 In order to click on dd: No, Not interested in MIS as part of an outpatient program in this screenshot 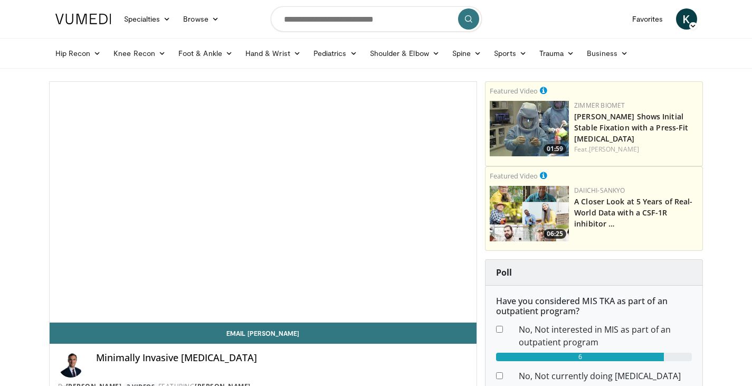, I will do `click(605, 336)`.